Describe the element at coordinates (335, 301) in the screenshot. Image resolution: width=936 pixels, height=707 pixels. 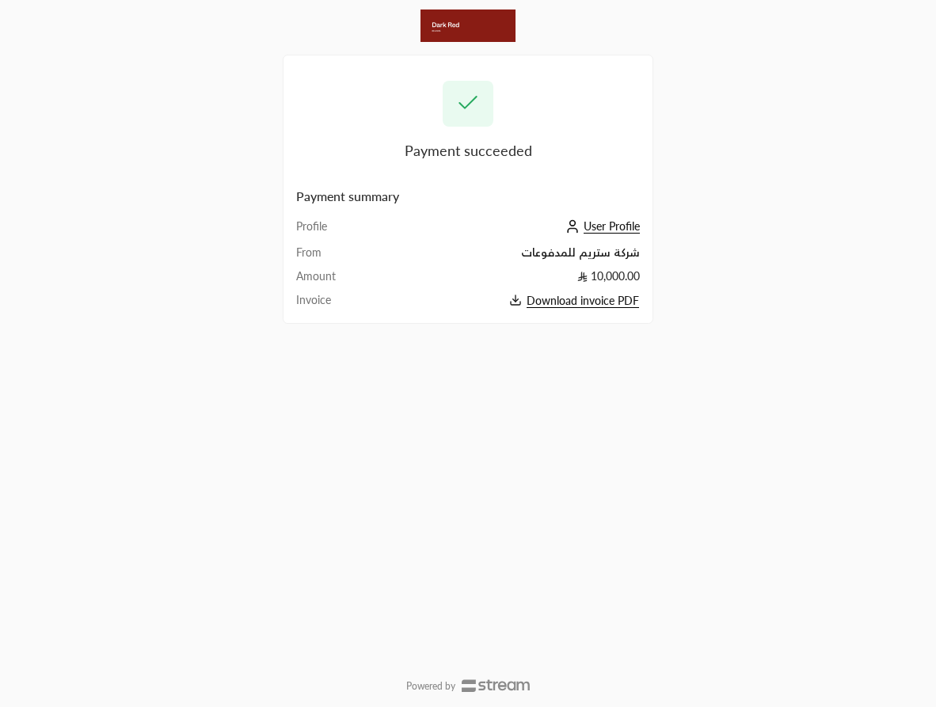
I see `td: Invoice` at that location.